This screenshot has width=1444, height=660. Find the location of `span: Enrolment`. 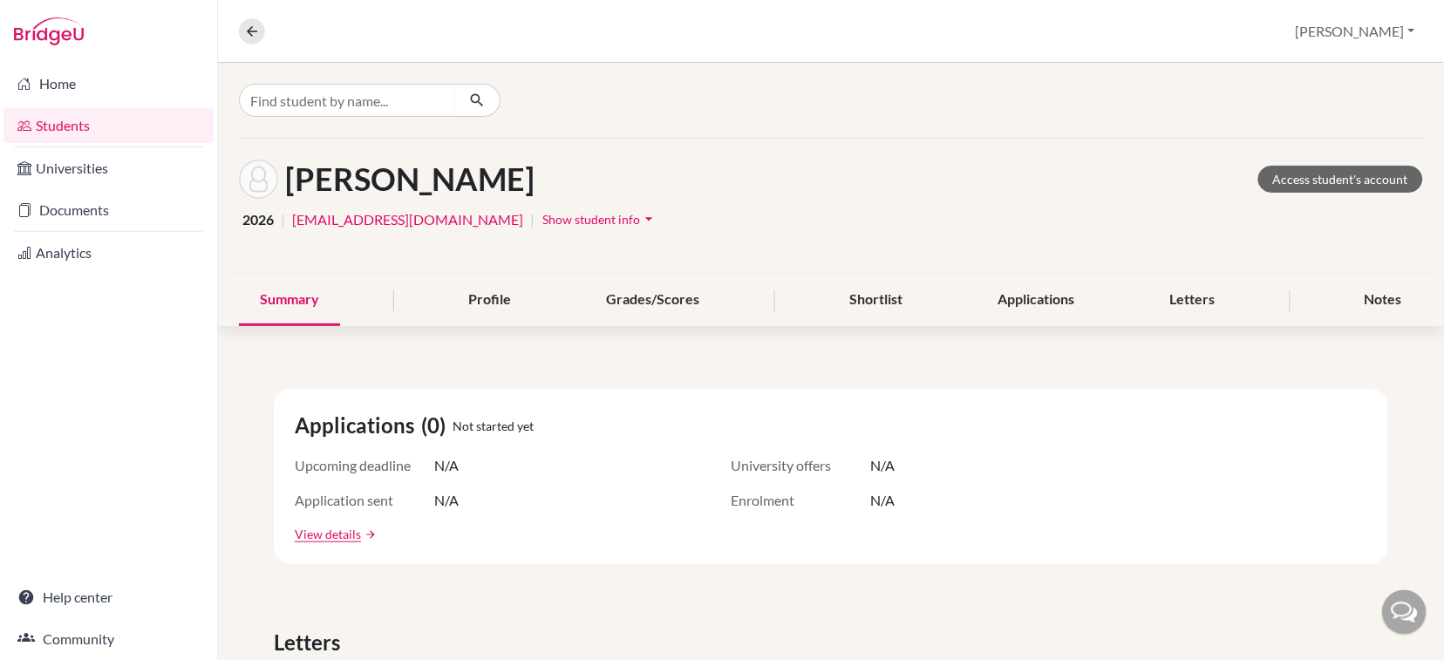

span: Enrolment is located at coordinates (801, 501).